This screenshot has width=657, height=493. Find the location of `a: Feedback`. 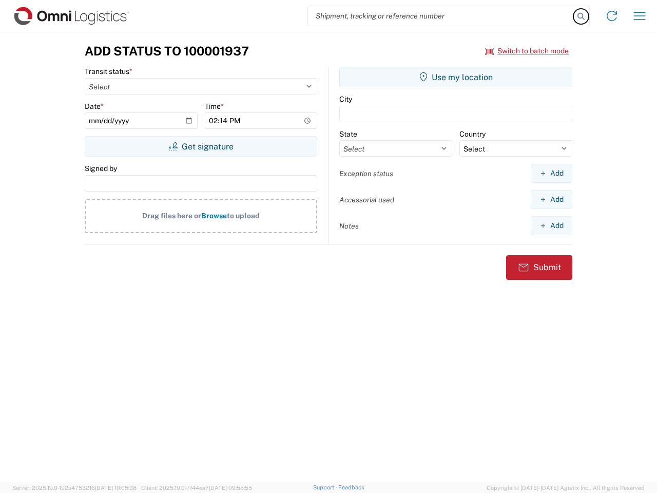

a: Feedback is located at coordinates (351, 487).